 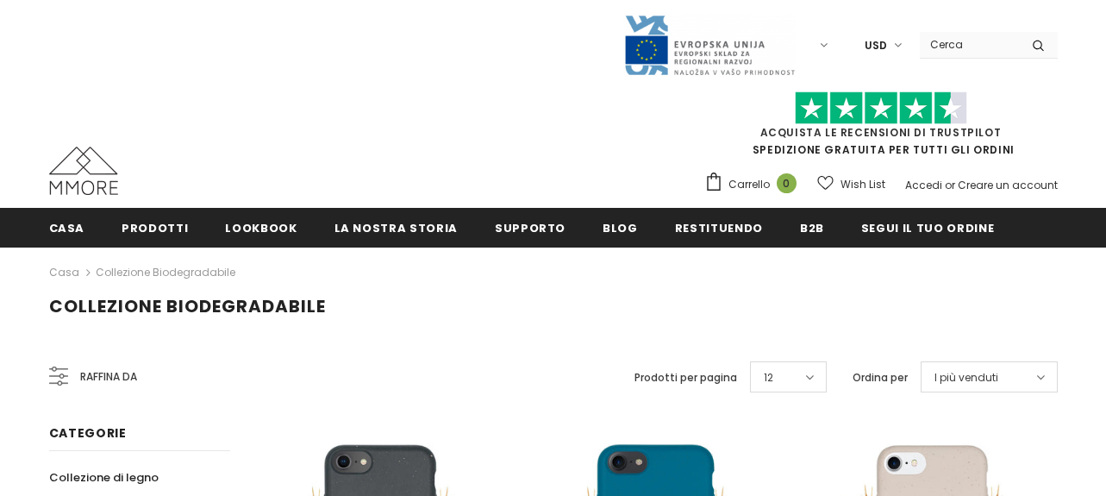 What do you see at coordinates (685, 377) in the screenshot?
I see `label: Prodotti per pagina` at bounding box center [685, 377].